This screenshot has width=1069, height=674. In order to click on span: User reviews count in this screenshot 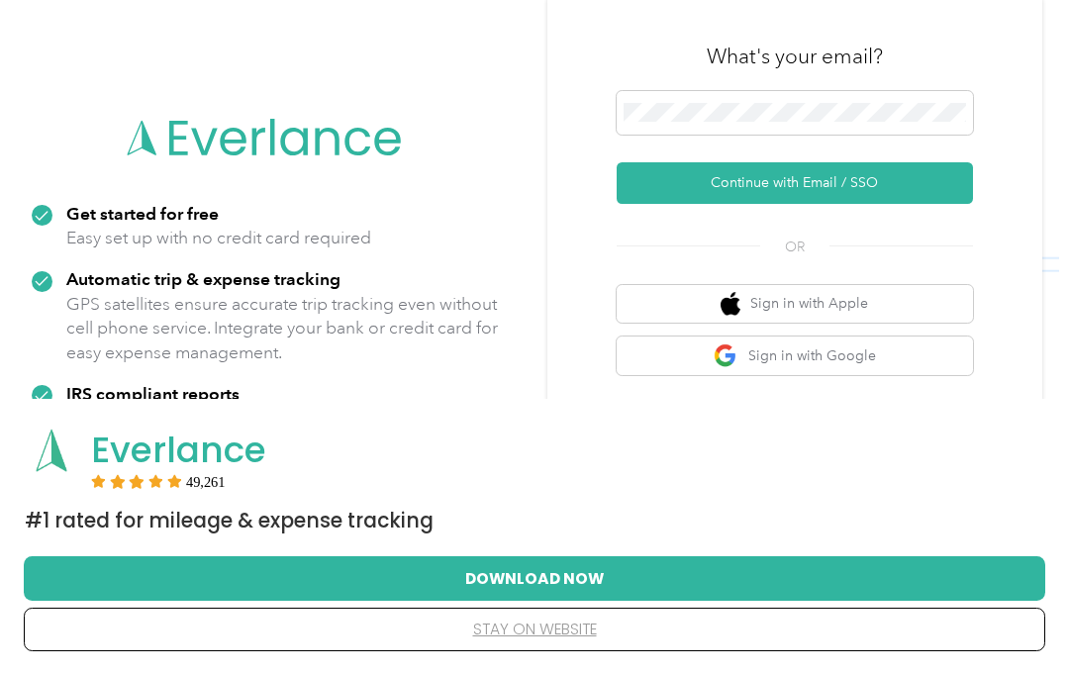, I will do `click(206, 482)`.